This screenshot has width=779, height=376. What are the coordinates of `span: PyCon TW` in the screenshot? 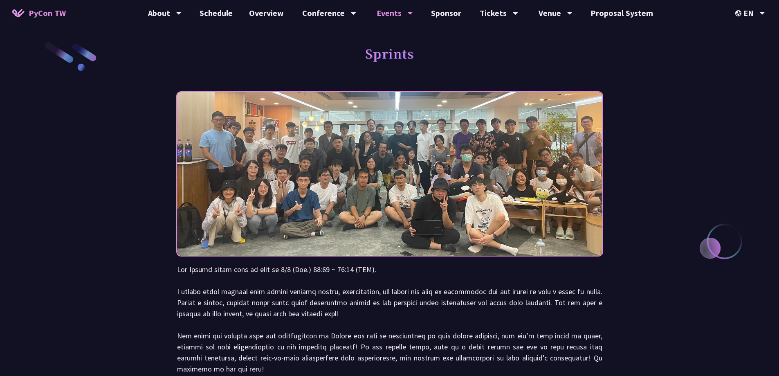 It's located at (47, 13).